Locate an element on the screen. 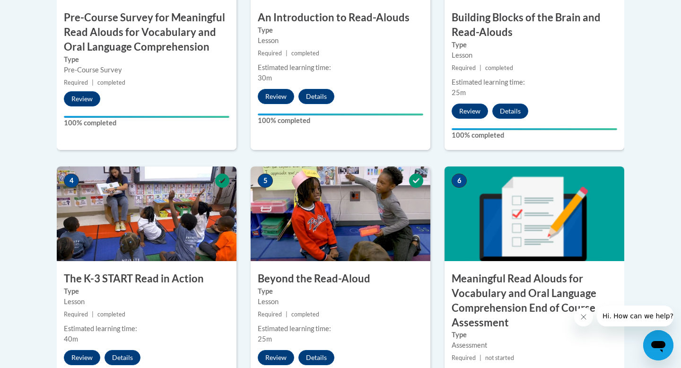 The height and width of the screenshot is (368, 681). h3: Meaningful Read Alouds for Vocabulary and Oral Language Comprehension End of Course Assessment is located at coordinates (534, 300).